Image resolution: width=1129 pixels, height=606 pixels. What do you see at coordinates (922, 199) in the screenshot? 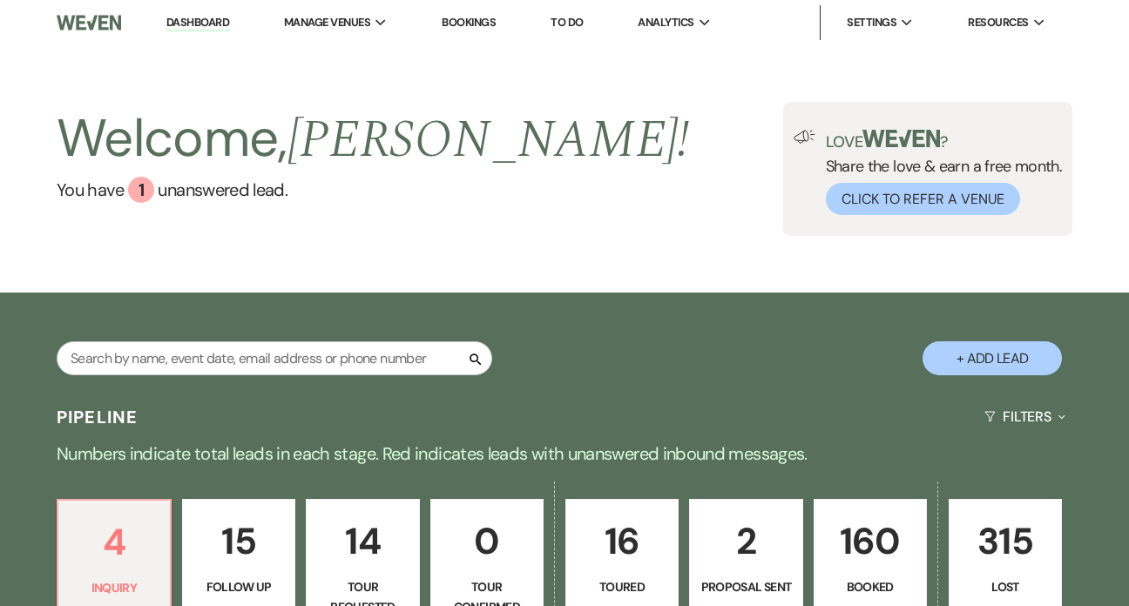
I see `button: Click to Refer a Venue` at bounding box center [922, 199].